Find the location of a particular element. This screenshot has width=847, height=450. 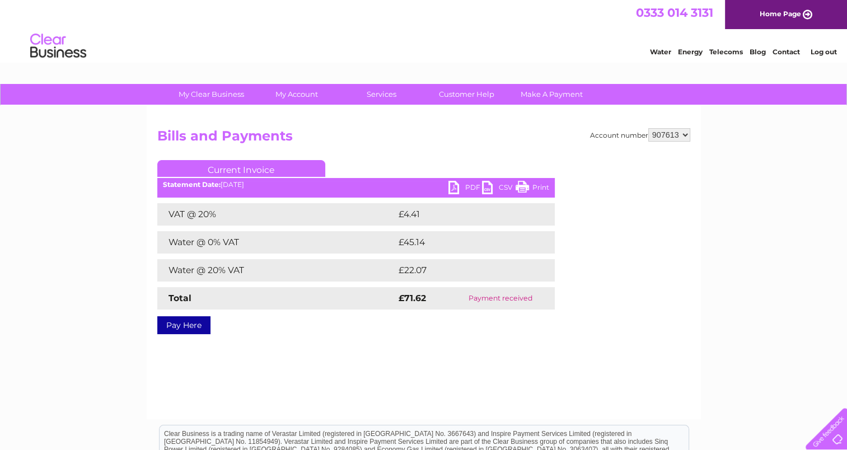

div: Account number is located at coordinates (640, 135).